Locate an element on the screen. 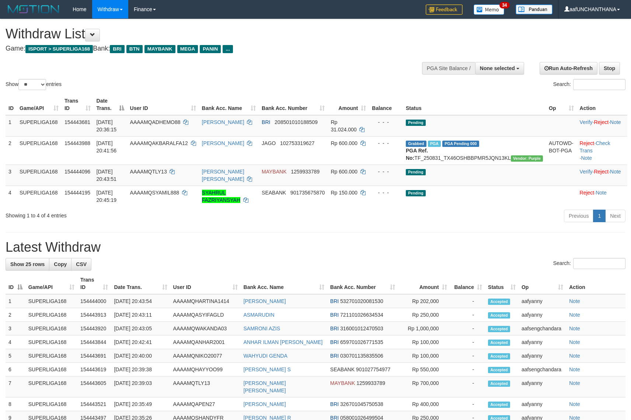  span: Grabbed is located at coordinates (416, 143).